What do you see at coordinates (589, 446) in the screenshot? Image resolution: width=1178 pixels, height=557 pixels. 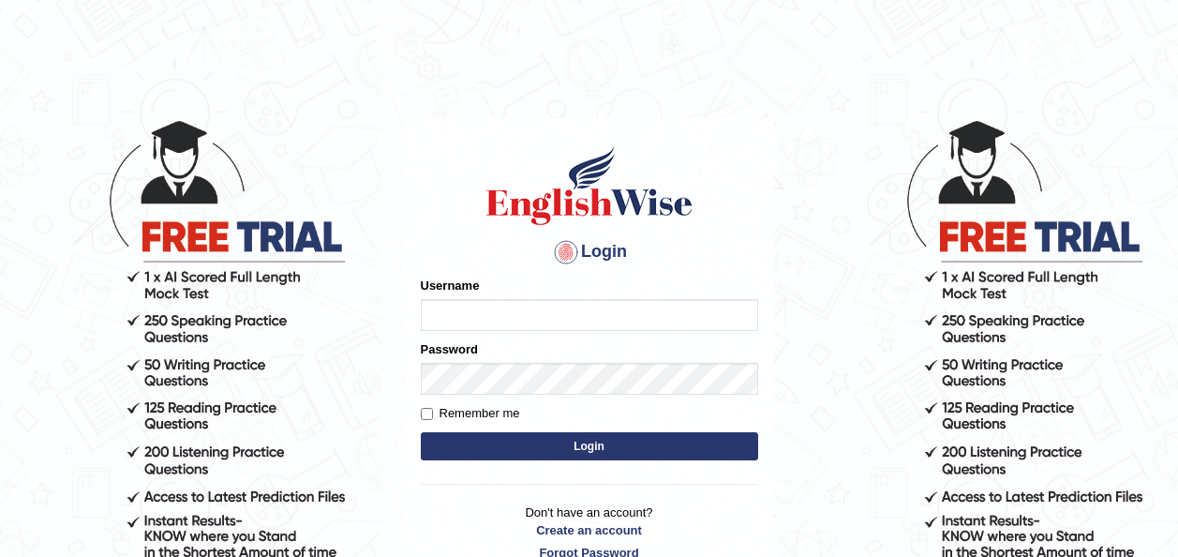 I see `button: Login` at bounding box center [589, 446].